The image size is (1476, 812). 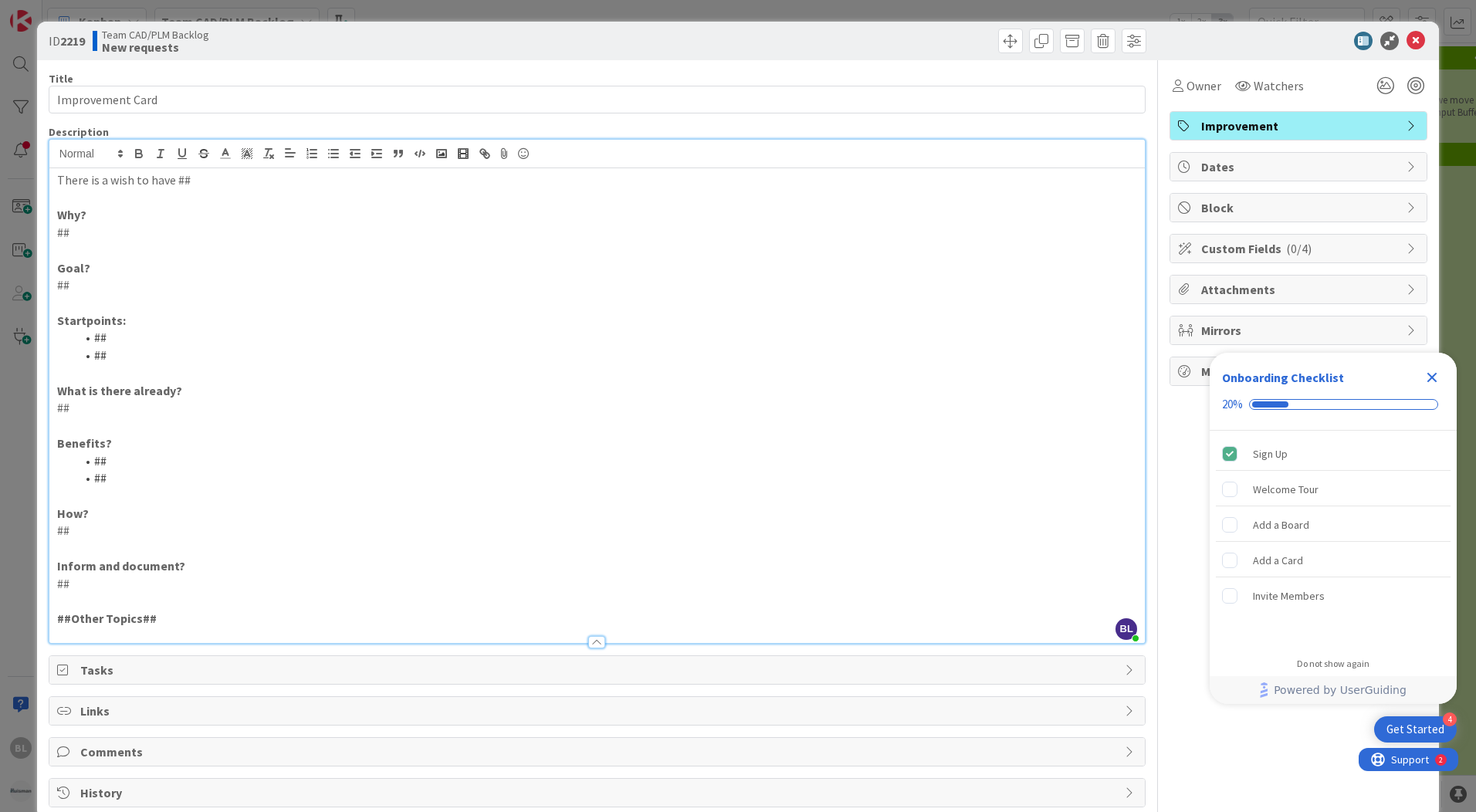 I want to click on a: Powered by UserGuiding, so click(x=1333, y=690).